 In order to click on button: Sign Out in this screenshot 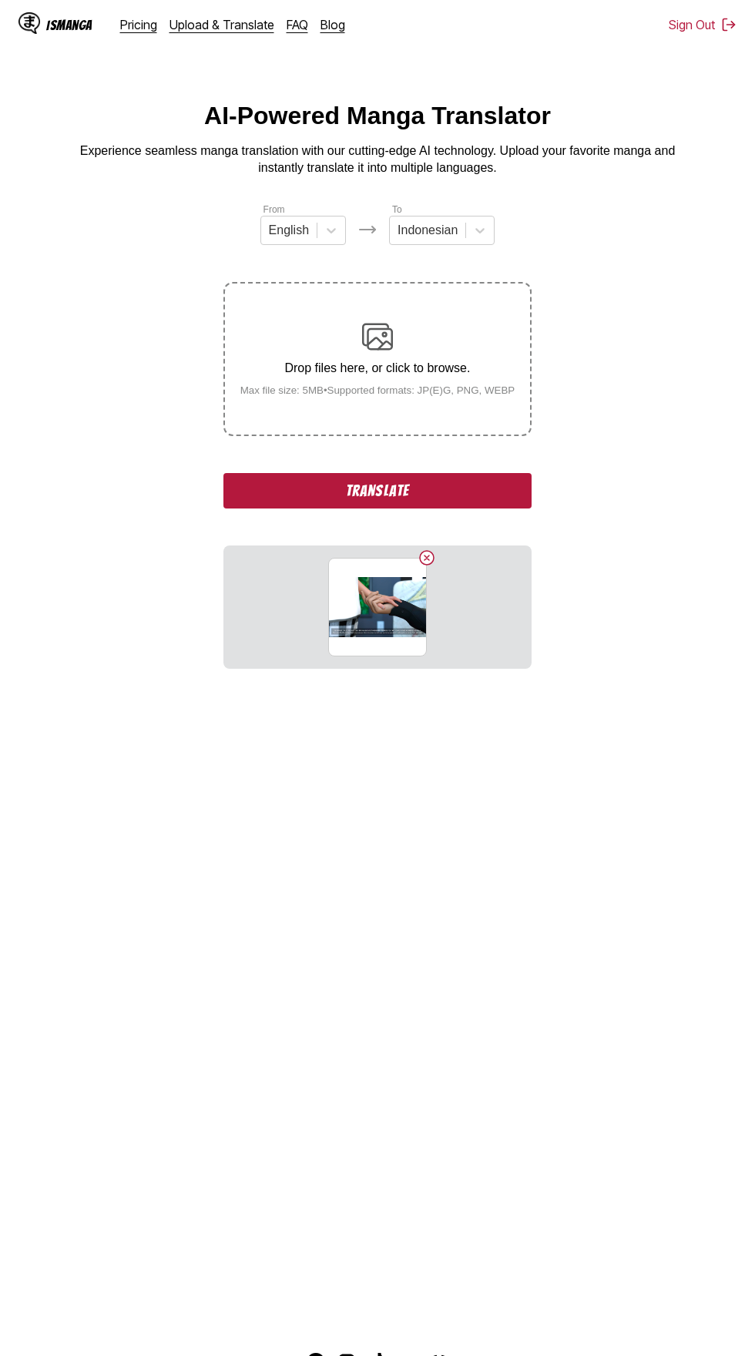, I will do `click(703, 25)`.